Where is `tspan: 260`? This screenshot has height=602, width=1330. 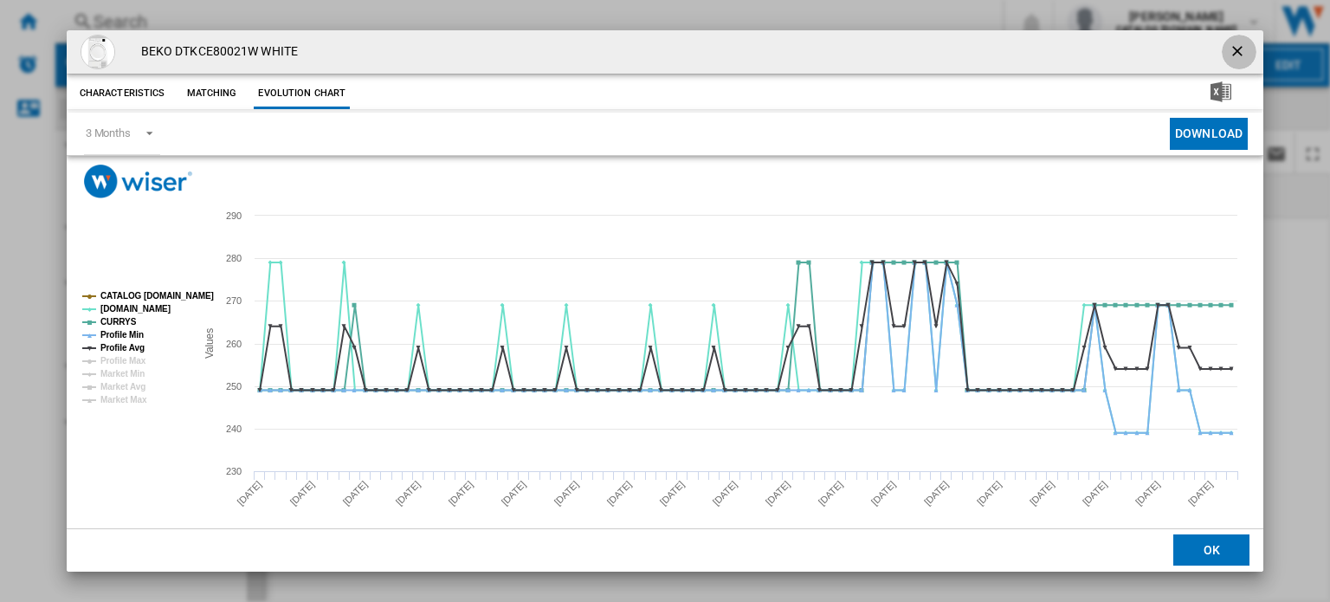 tspan: 260 is located at coordinates (234, 344).